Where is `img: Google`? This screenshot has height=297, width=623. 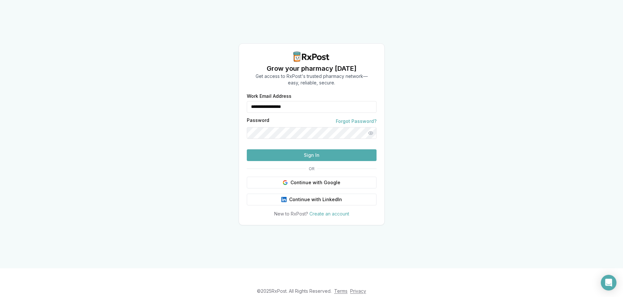 img: Google is located at coordinates (285, 183).